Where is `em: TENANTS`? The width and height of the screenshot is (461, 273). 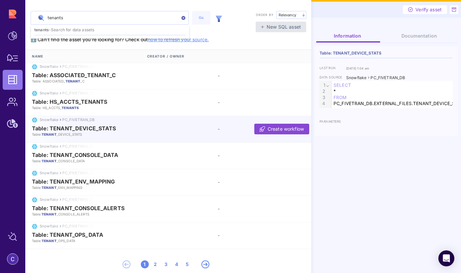
em: TENANTS is located at coordinates (70, 108).